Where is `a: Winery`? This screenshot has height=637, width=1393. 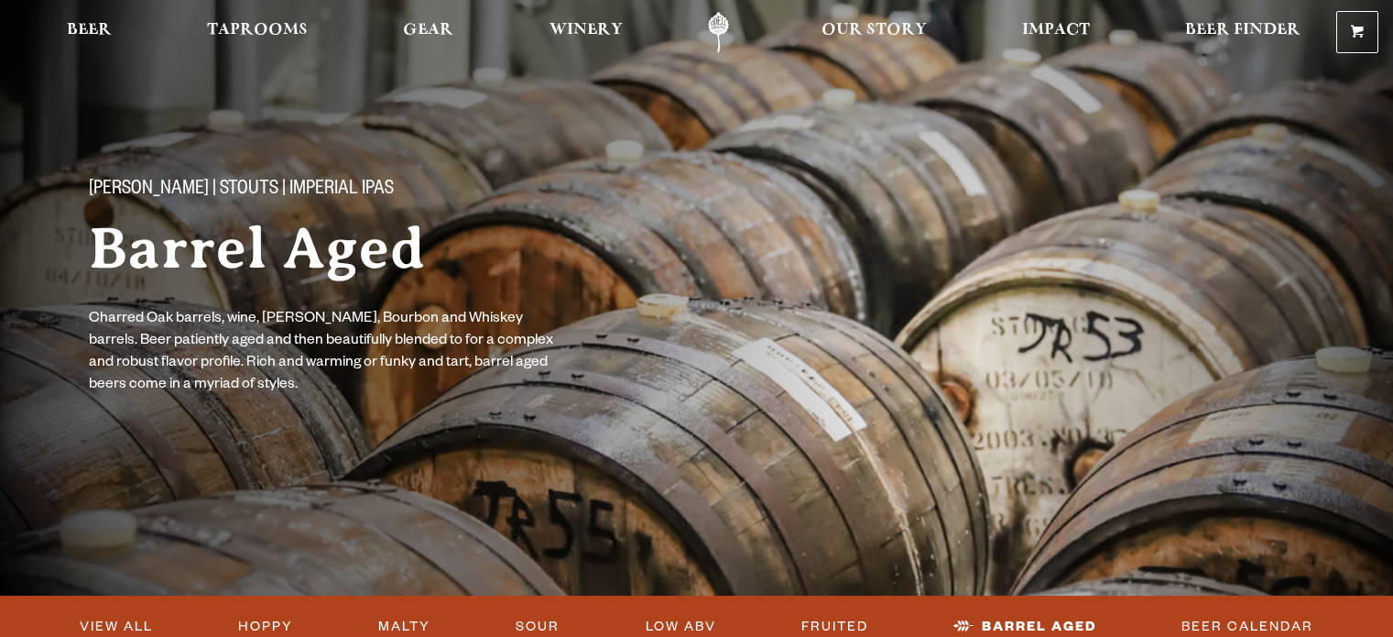 a: Winery is located at coordinates (586, 32).